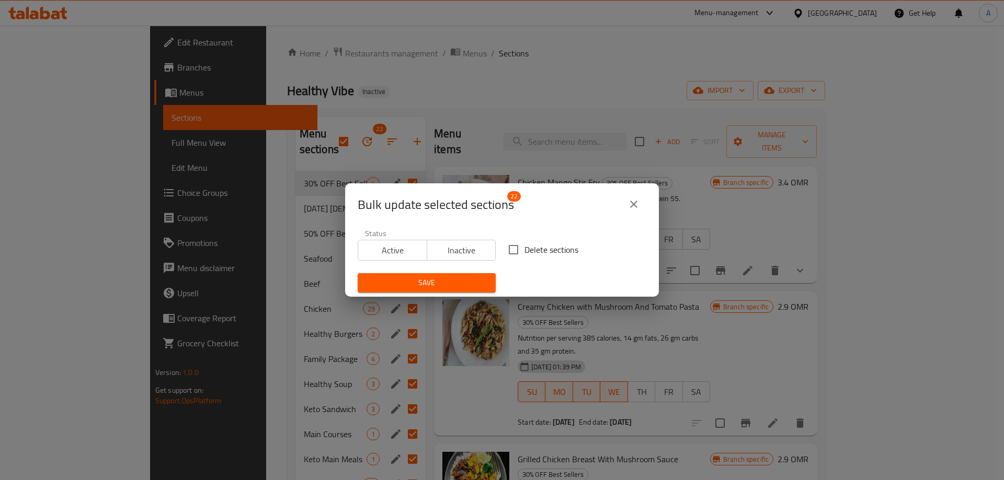 The height and width of the screenshot is (480, 1004). I want to click on span: Inactive, so click(462, 250).